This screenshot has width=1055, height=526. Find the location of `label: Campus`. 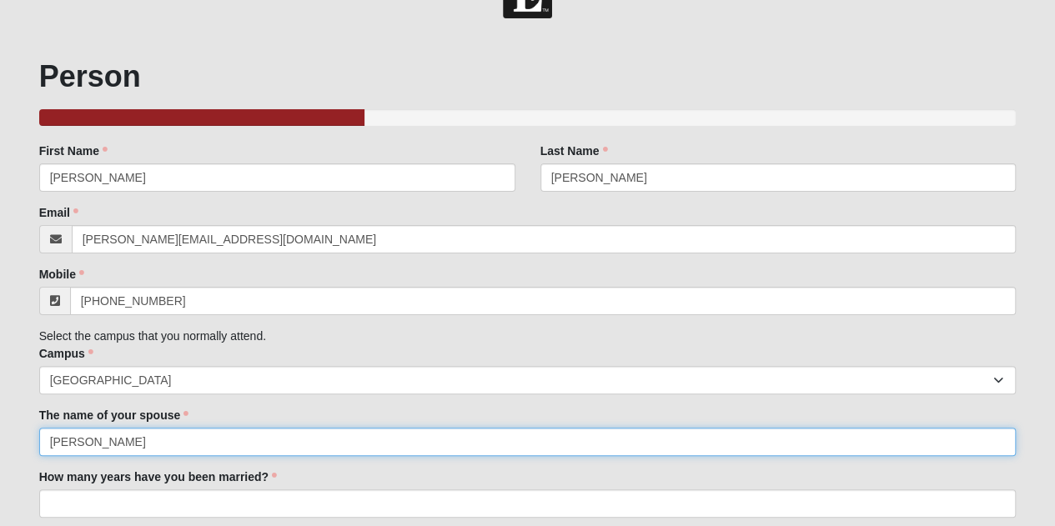

label: Campus is located at coordinates (66, 354).